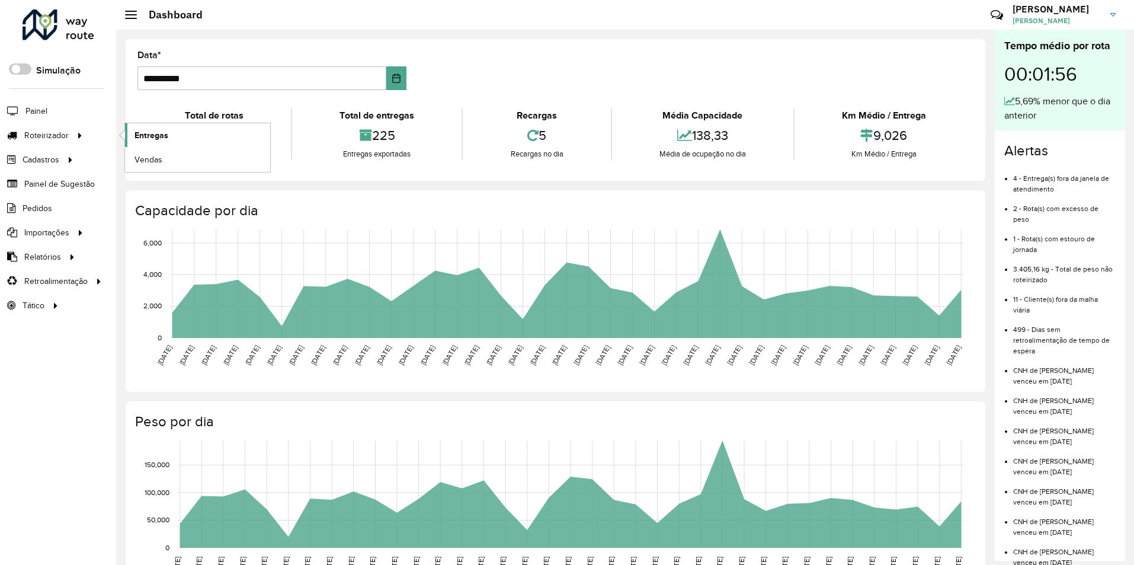 This screenshot has width=1134, height=565. What do you see at coordinates (149, 55) in the screenshot?
I see `label: Data` at bounding box center [149, 55].